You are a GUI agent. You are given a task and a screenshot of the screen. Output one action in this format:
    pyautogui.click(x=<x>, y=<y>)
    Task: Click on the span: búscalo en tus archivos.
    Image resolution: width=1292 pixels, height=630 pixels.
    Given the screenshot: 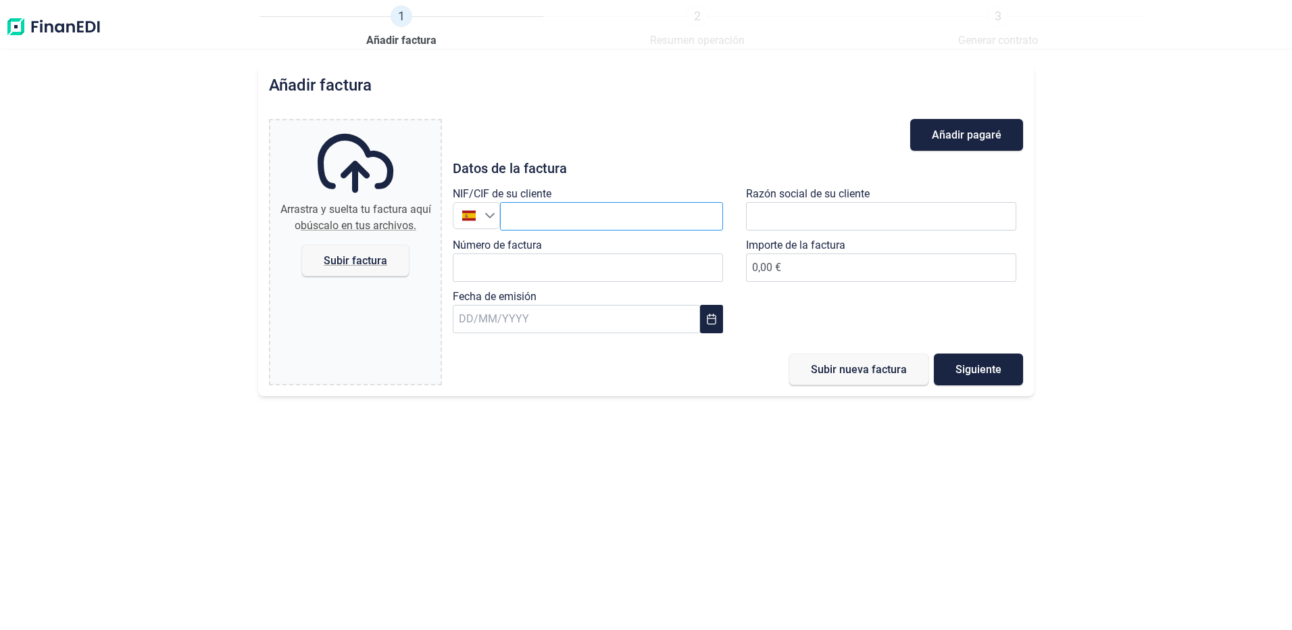 What is the action you would take?
    pyautogui.click(x=358, y=225)
    